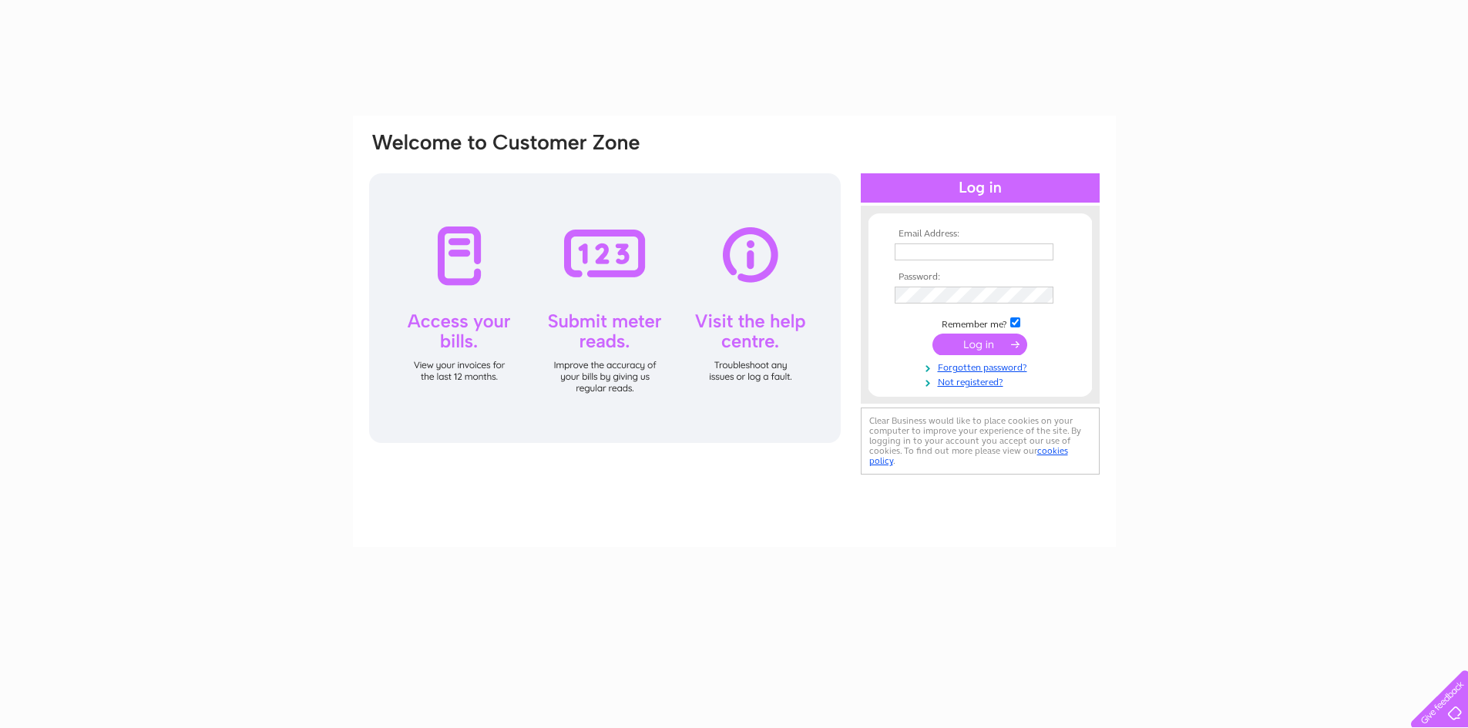  I want to click on input: Submit, so click(979, 344).